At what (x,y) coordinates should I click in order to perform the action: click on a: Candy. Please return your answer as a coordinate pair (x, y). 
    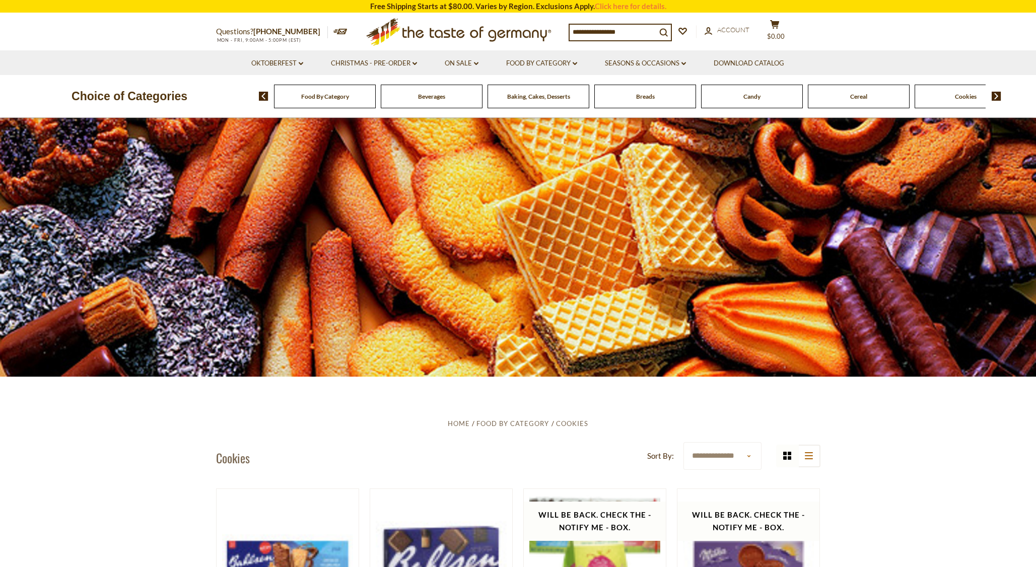
    Looking at the image, I should click on (752, 96).